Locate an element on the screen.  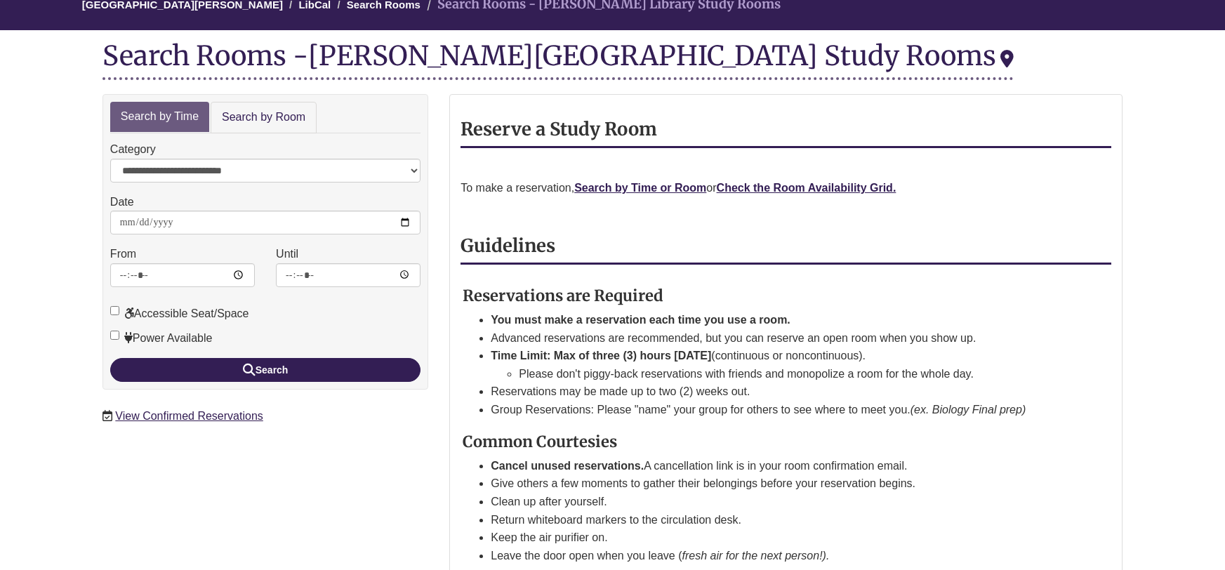
button: Search is located at coordinates (265, 370).